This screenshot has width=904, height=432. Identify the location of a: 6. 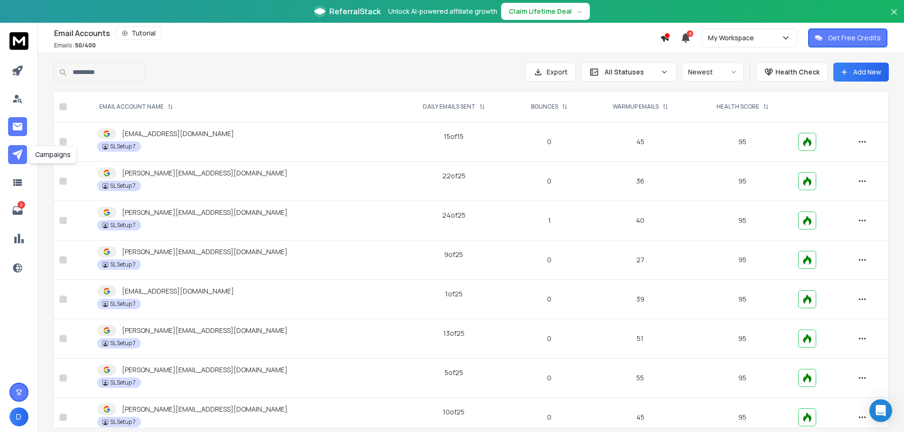
(18, 211).